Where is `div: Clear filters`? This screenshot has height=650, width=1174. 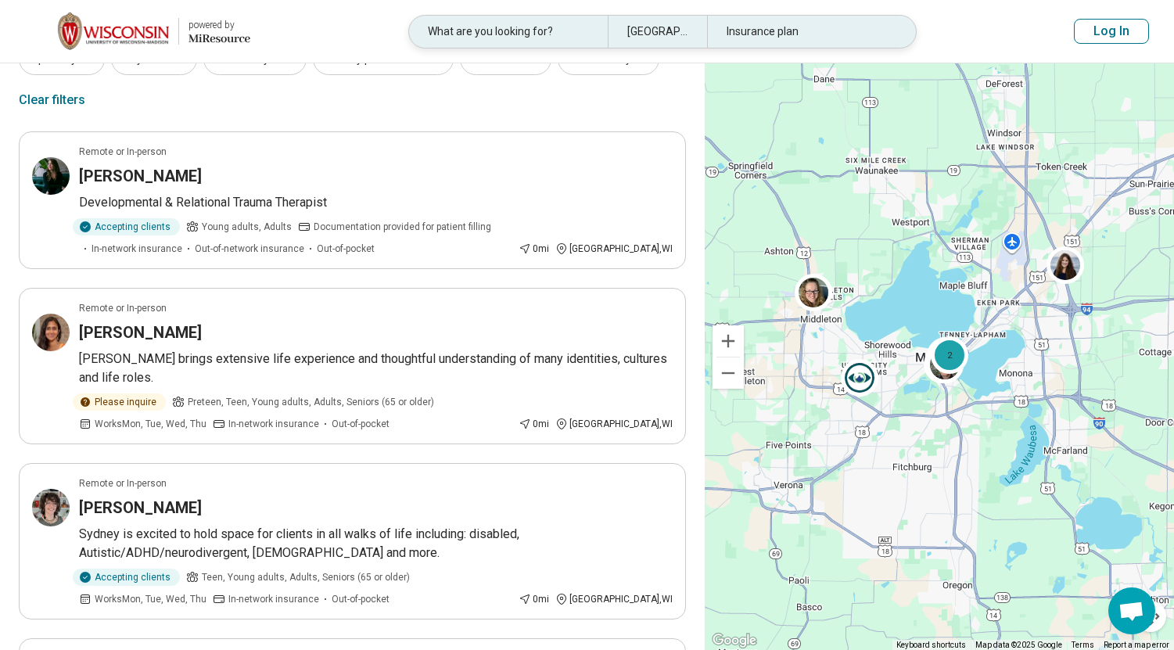 div: Clear filters is located at coordinates (52, 100).